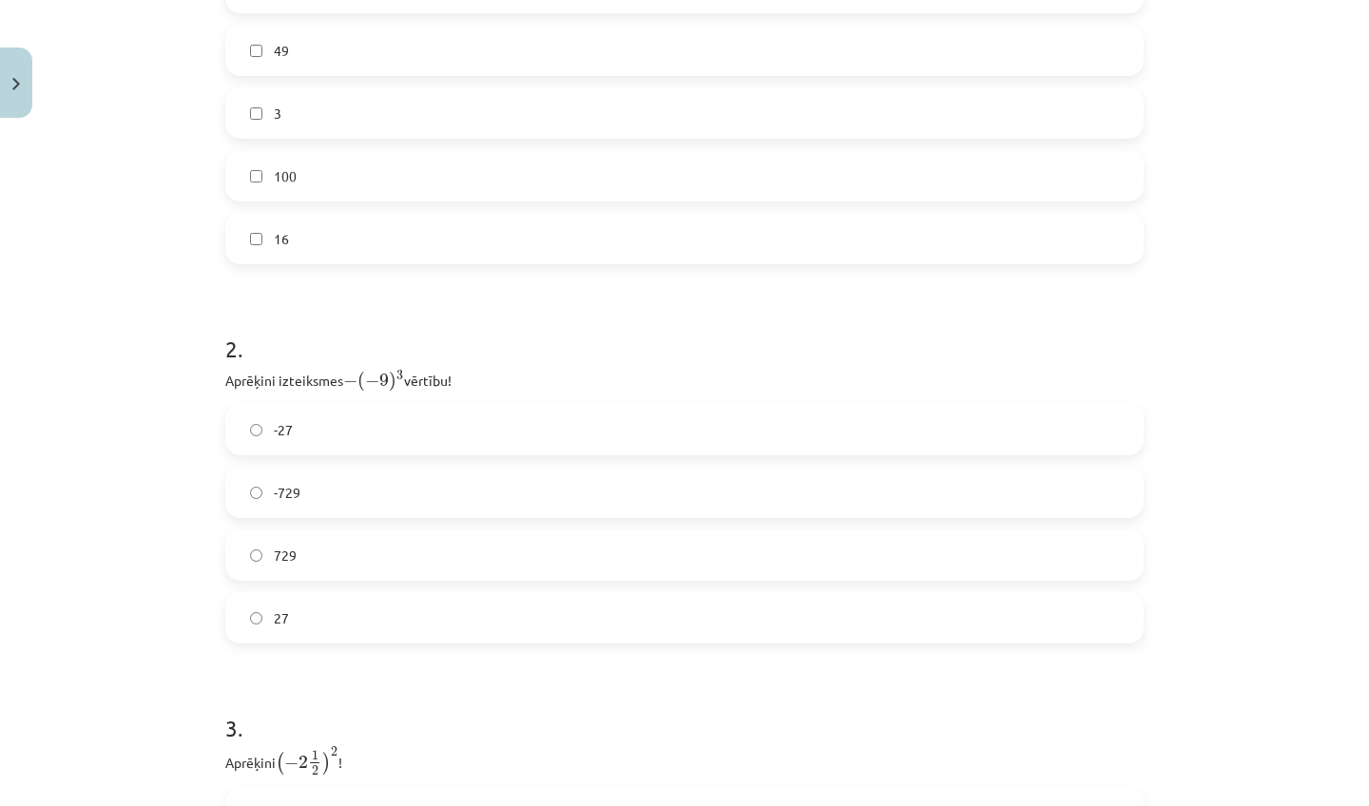  I want to click on input: 100, so click(256, 176).